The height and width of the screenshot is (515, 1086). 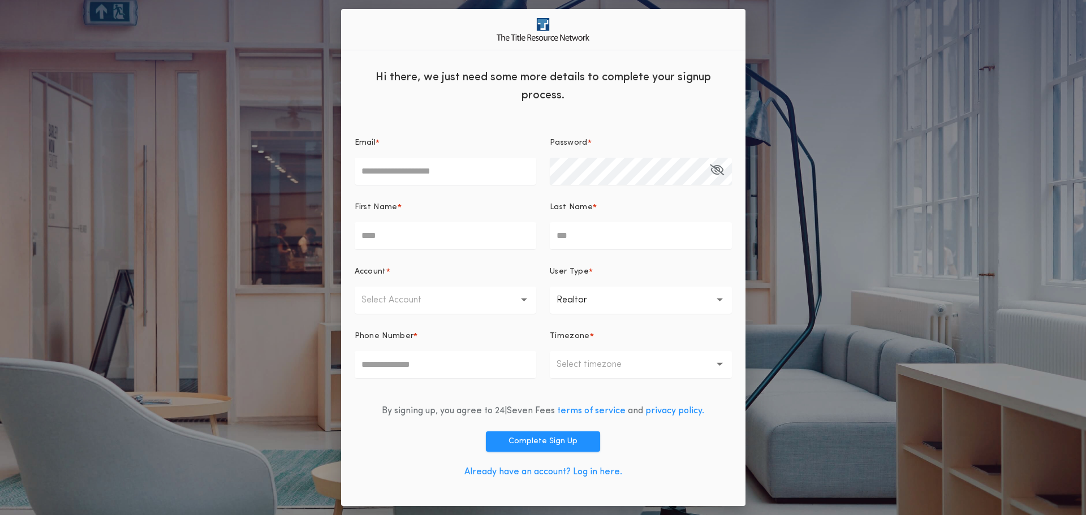 What do you see at coordinates (641, 236) in the screenshot?
I see `input: Last Name*` at bounding box center [641, 236].